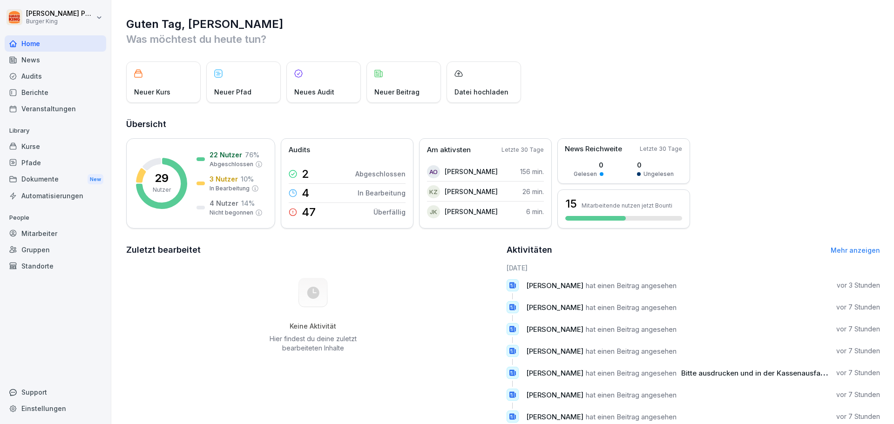 Image resolution: width=894 pixels, height=424 pixels. Describe the element at coordinates (55, 392) in the screenshot. I see `div: Support` at that location.